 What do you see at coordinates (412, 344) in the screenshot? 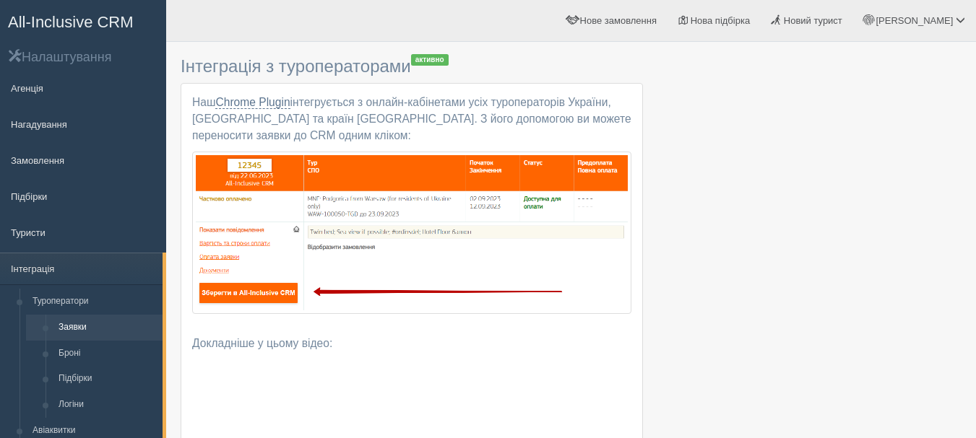
I see `p: Докладніше у цьому відео:` at bounding box center [412, 344].